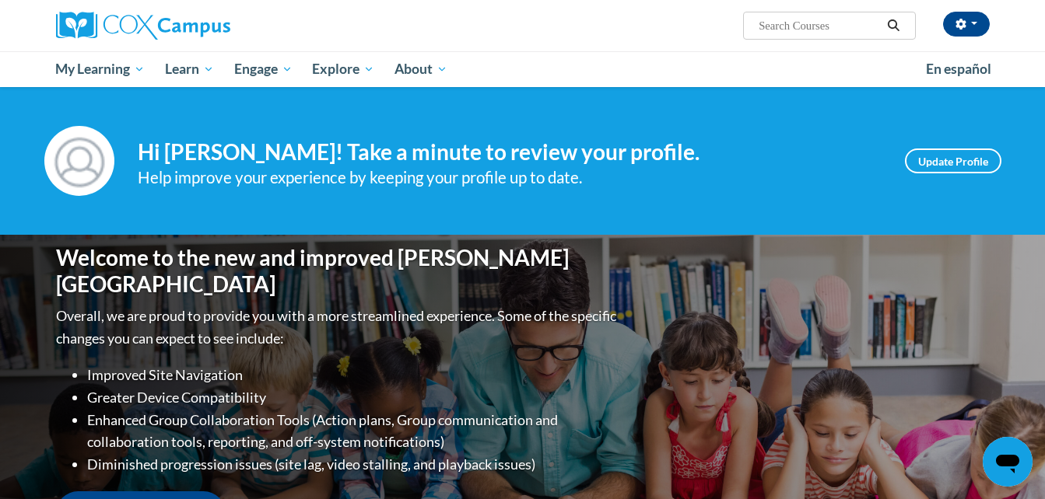  I want to click on img: Profile Image, so click(79, 161).